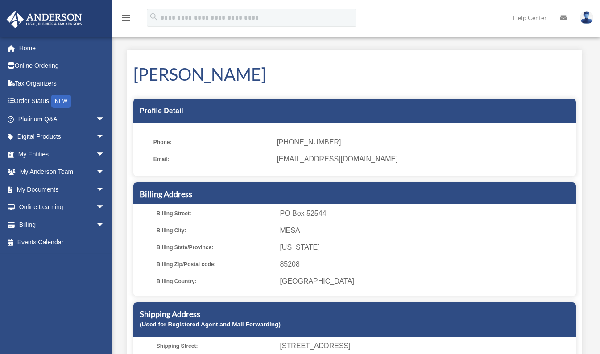 The image size is (600, 354). Describe the element at coordinates (62, 48) in the screenshot. I see `a: Home` at that location.